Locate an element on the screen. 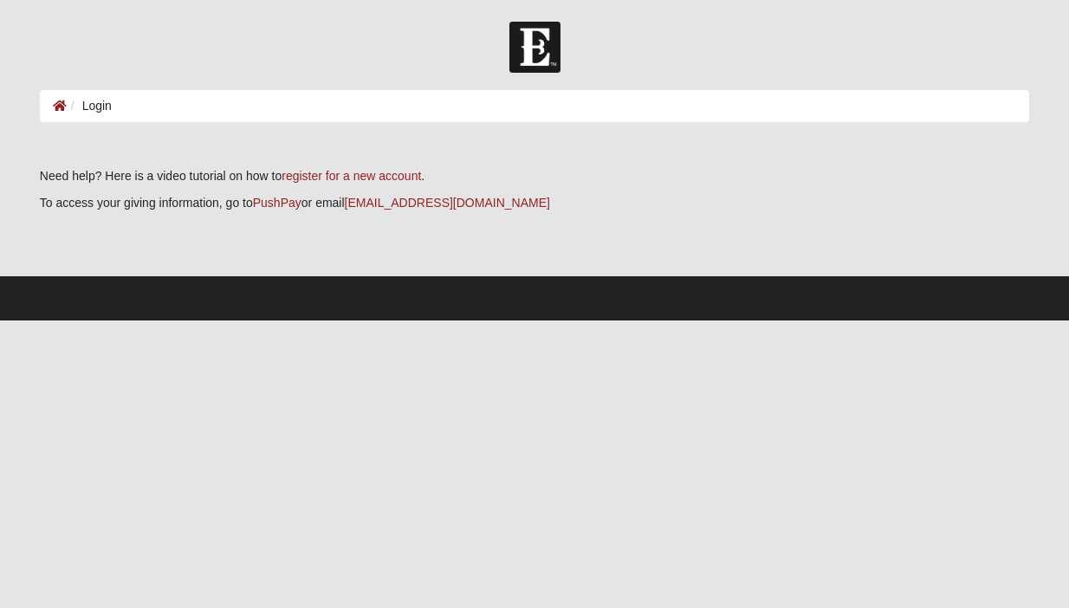  a: register for a new account is located at coordinates (351, 176).